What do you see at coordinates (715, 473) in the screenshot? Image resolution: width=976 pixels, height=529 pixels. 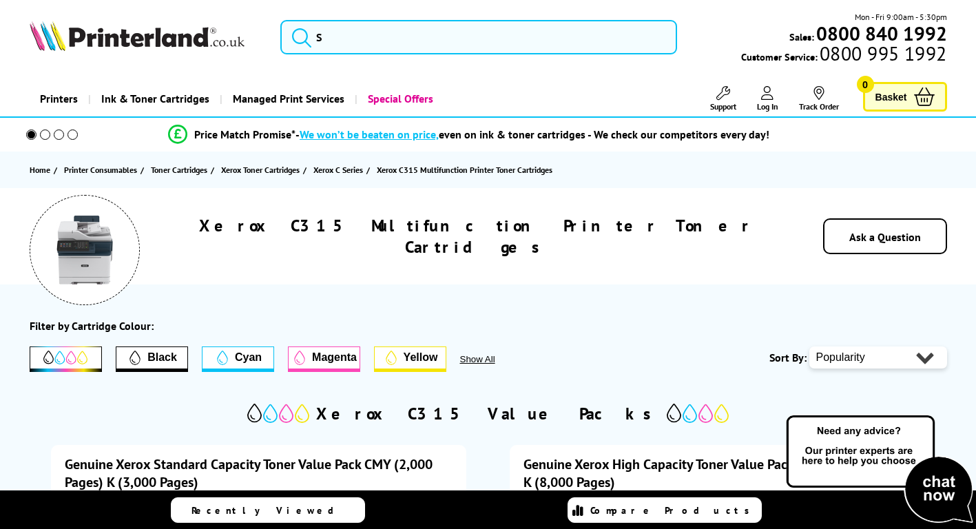 I see `a: Genuine Xerox High Capacity Toner Value Pack CMY (5,500 Pages) K (8,000 Pages)` at bounding box center [715, 473].